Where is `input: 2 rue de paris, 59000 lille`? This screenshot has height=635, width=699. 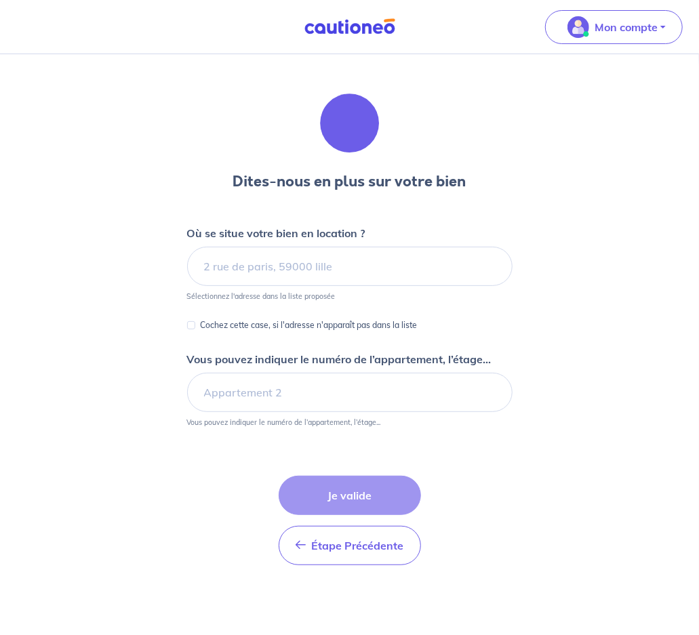 input: 2 rue de paris, 59000 lille is located at coordinates (350, 266).